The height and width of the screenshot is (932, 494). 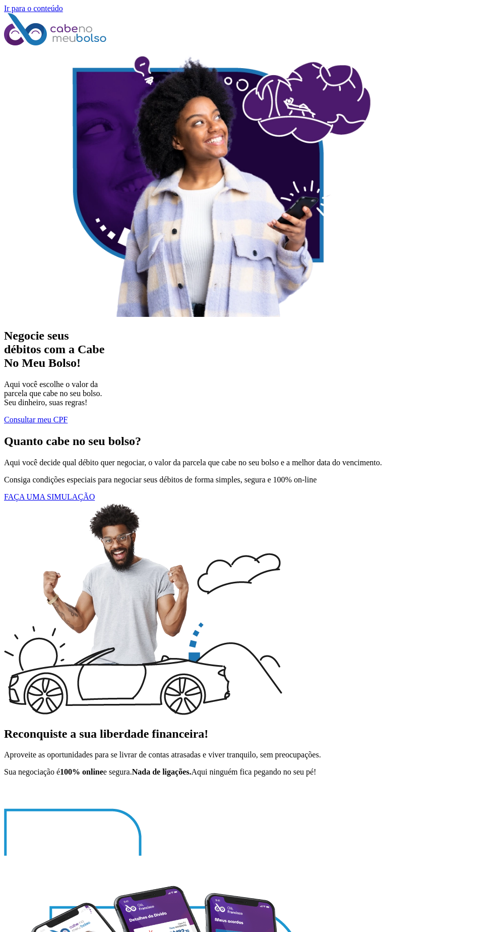 I want to click on p: Sua negociação é e segura., so click(x=247, y=772).